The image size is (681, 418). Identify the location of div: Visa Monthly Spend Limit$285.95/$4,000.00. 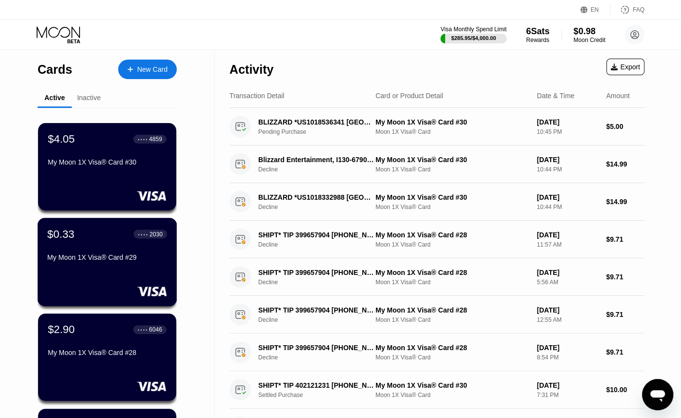
(473, 35).